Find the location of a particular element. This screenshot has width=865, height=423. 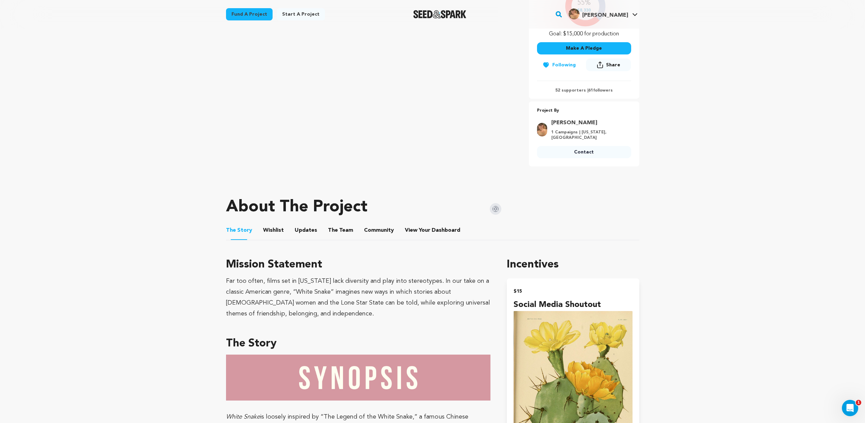

span: Team is located at coordinates (341, 230).